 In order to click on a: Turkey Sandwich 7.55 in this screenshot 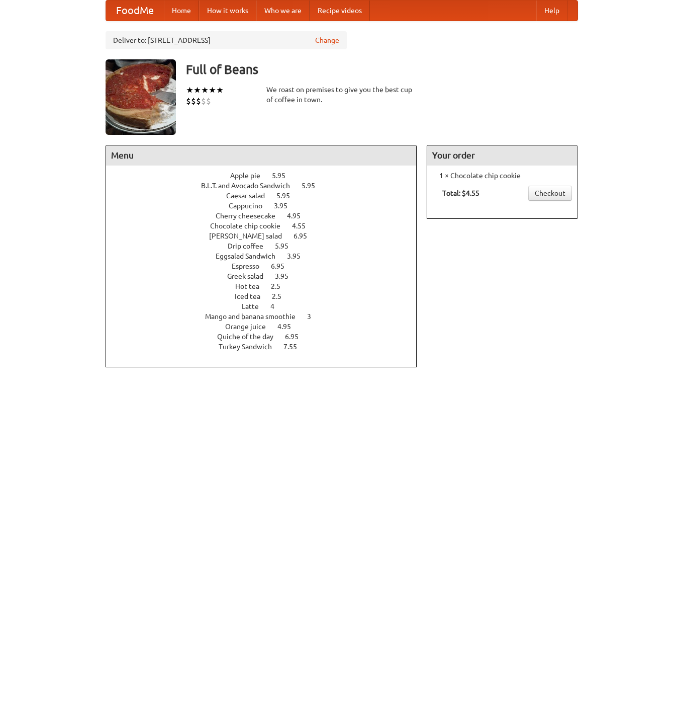, I will do `click(267, 346)`.